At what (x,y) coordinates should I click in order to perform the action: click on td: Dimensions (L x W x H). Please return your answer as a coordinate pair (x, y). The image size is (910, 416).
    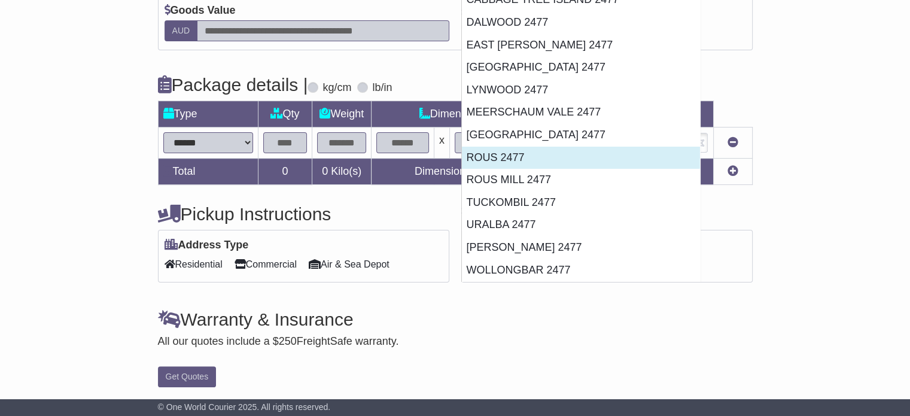
    Looking at the image, I should click on (481, 114).